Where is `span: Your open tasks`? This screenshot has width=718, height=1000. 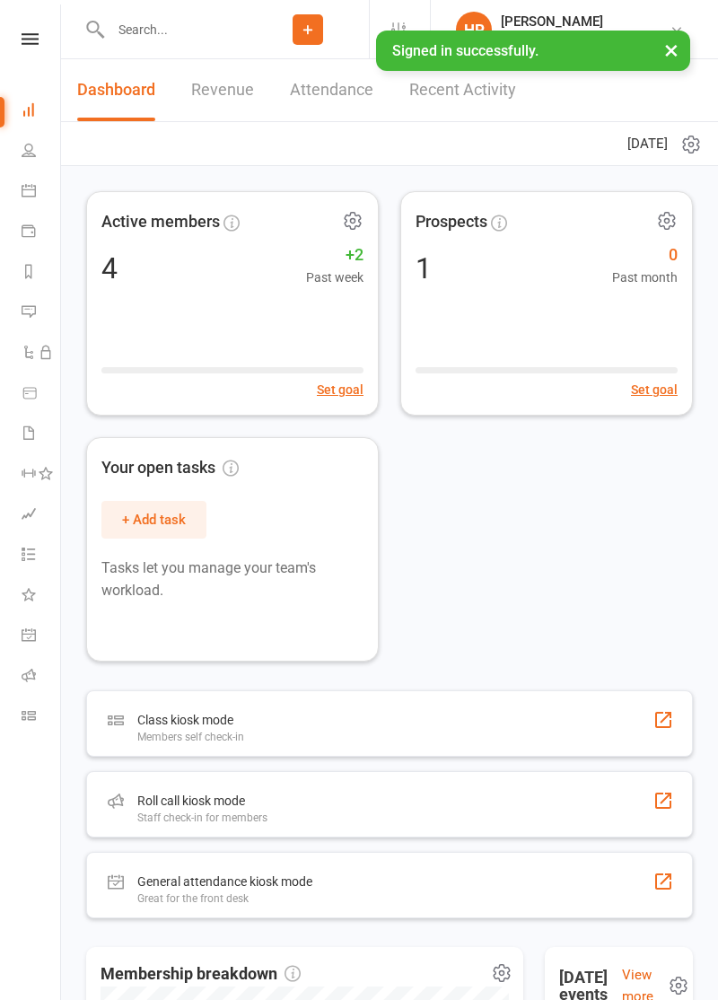
span: Your open tasks is located at coordinates (170, 468).